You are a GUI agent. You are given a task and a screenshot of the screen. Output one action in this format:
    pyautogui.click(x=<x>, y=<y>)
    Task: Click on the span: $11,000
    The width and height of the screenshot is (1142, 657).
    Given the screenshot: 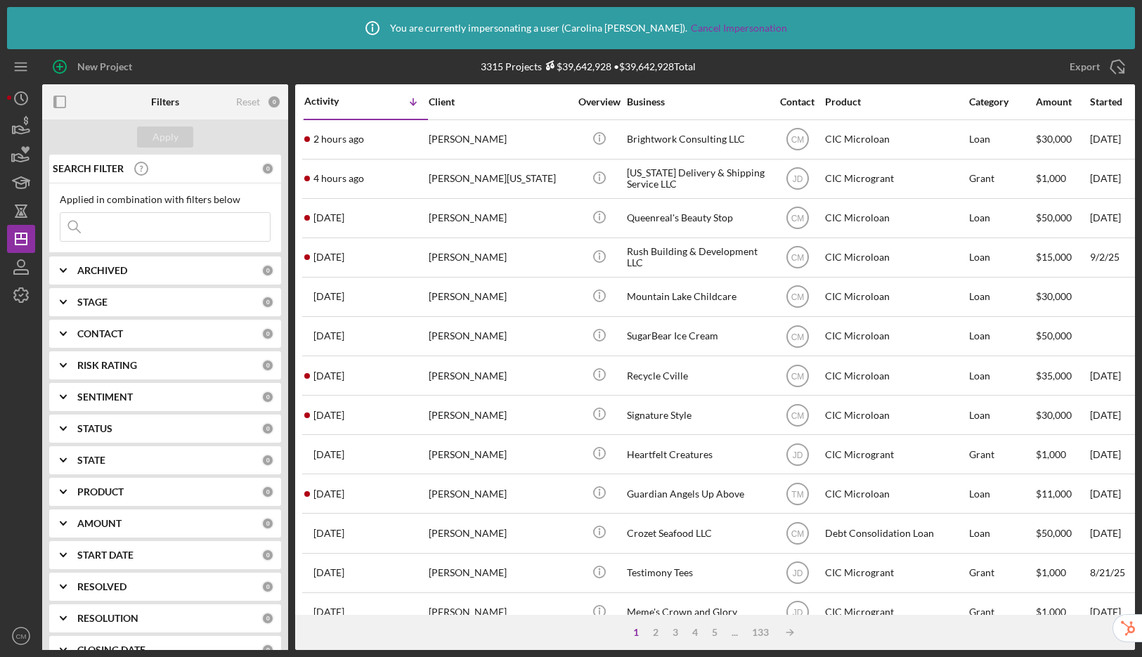 What is the action you would take?
    pyautogui.click(x=1054, y=493)
    